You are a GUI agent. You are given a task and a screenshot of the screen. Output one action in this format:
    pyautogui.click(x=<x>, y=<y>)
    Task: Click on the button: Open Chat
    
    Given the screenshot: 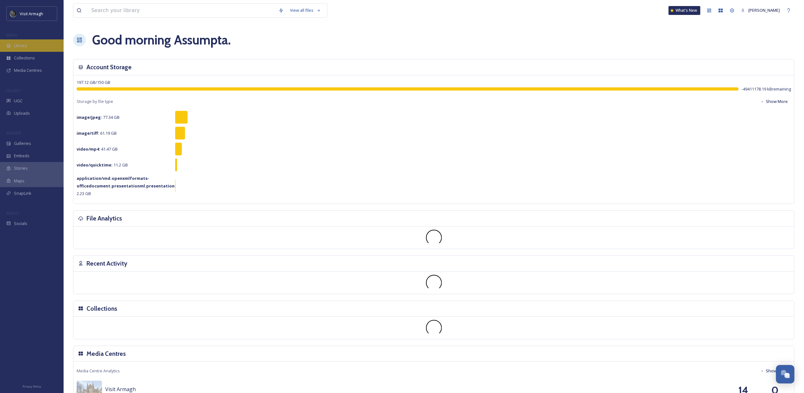 What is the action you would take?
    pyautogui.click(x=786, y=375)
    